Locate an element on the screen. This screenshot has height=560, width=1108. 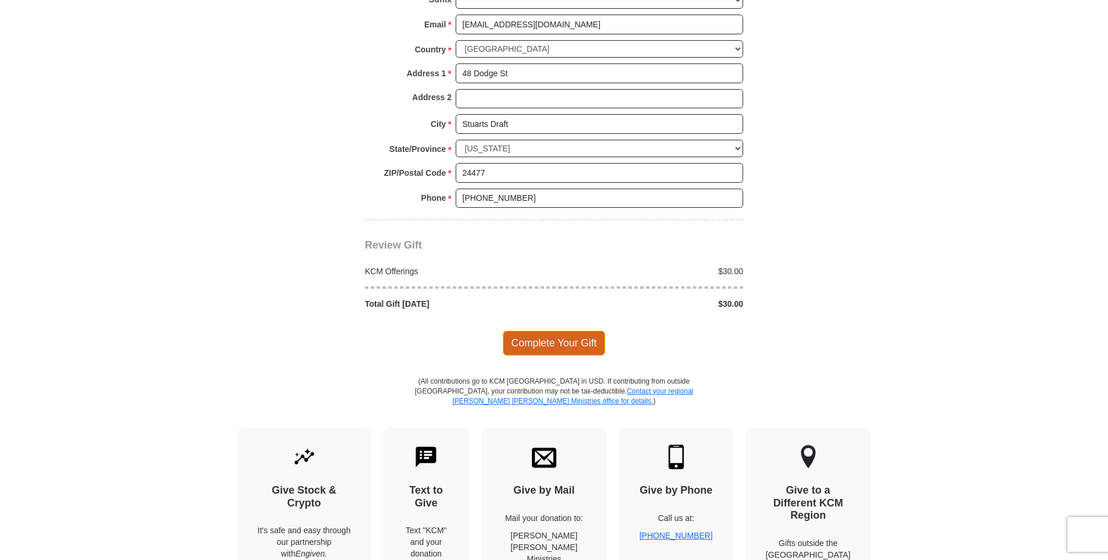
span: Review Gift is located at coordinates (393, 245).